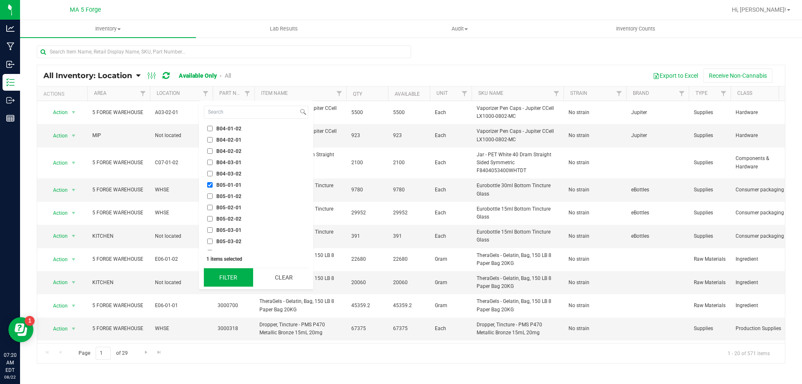 This screenshot has height=384, width=802. Describe the element at coordinates (409, 259) in the screenshot. I see `span: 22680` at that location.